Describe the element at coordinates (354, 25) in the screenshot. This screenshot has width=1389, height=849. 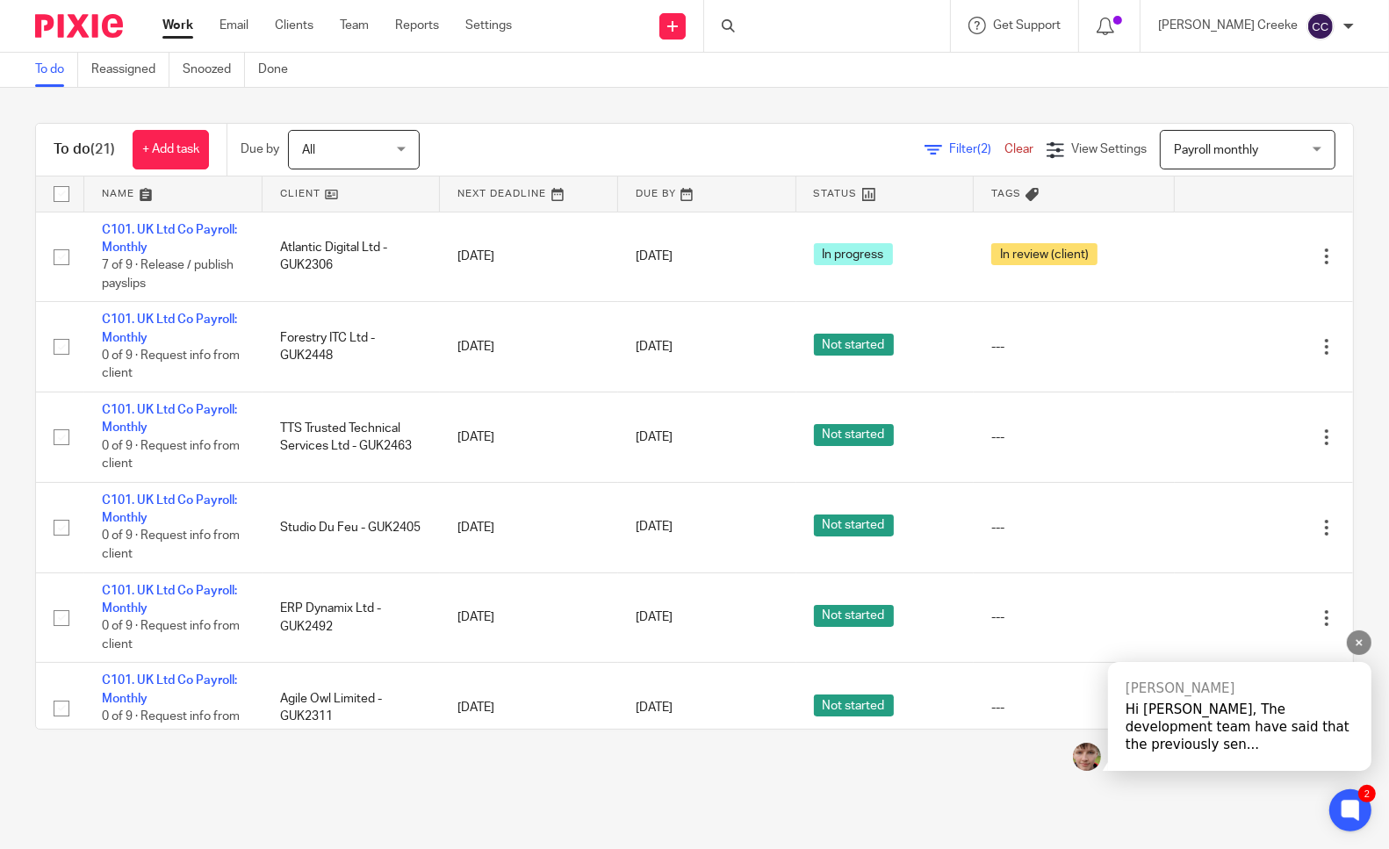
I see `a: Team` at that location.